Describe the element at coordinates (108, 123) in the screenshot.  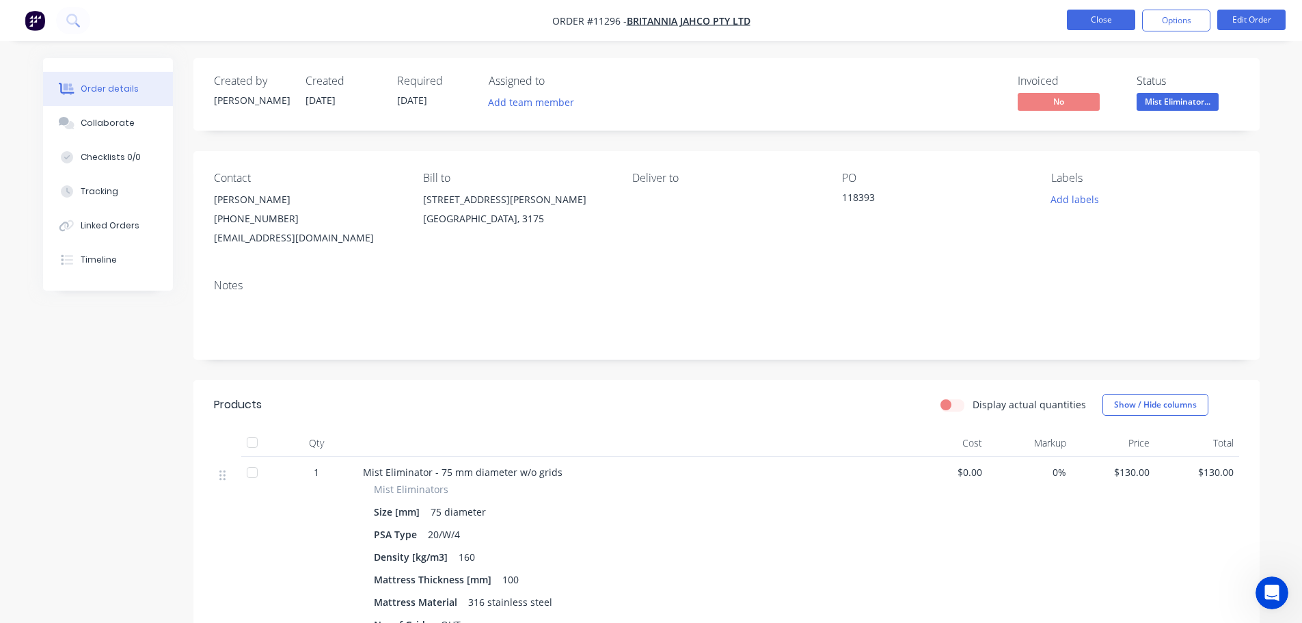
I see `button: Collaborate` at that location.